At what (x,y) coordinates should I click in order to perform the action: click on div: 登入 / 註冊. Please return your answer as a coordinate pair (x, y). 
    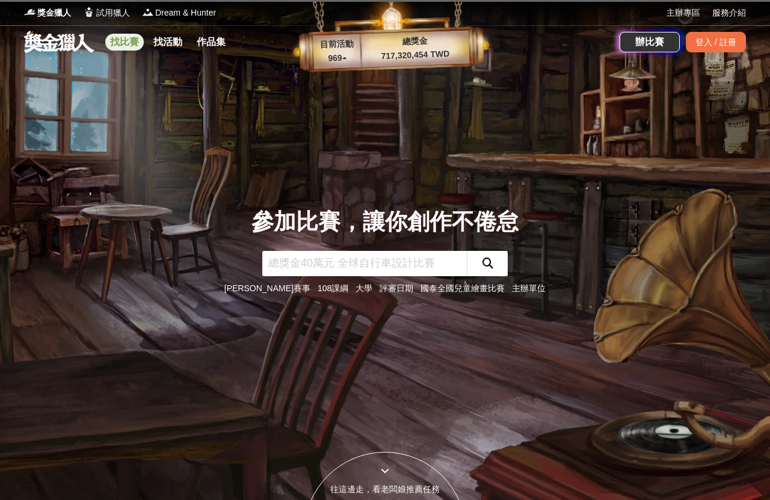
    Looking at the image, I should click on (716, 42).